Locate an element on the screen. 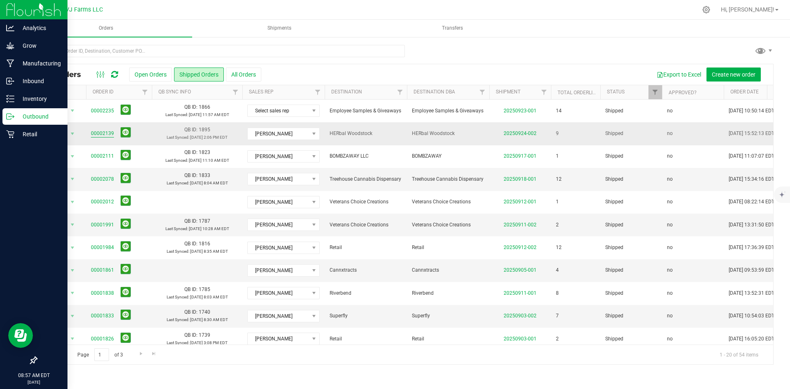 This screenshot has height=389, width=790. a: Destination is located at coordinates (346, 92).